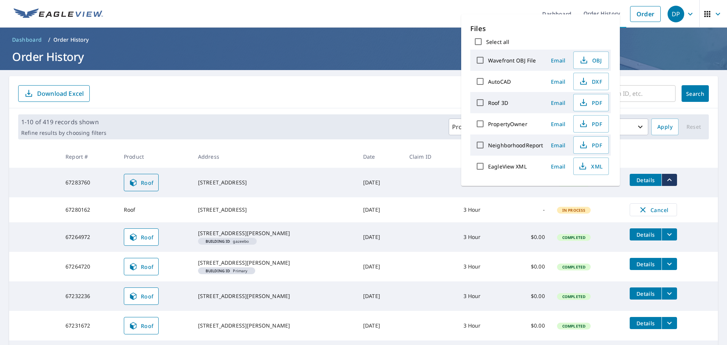  I want to click on button: detailsBtn-67232236, so click(645, 293).